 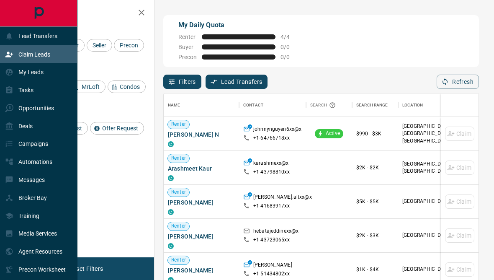 I want to click on p: hebatajeddinexx@x, so click(x=276, y=231).